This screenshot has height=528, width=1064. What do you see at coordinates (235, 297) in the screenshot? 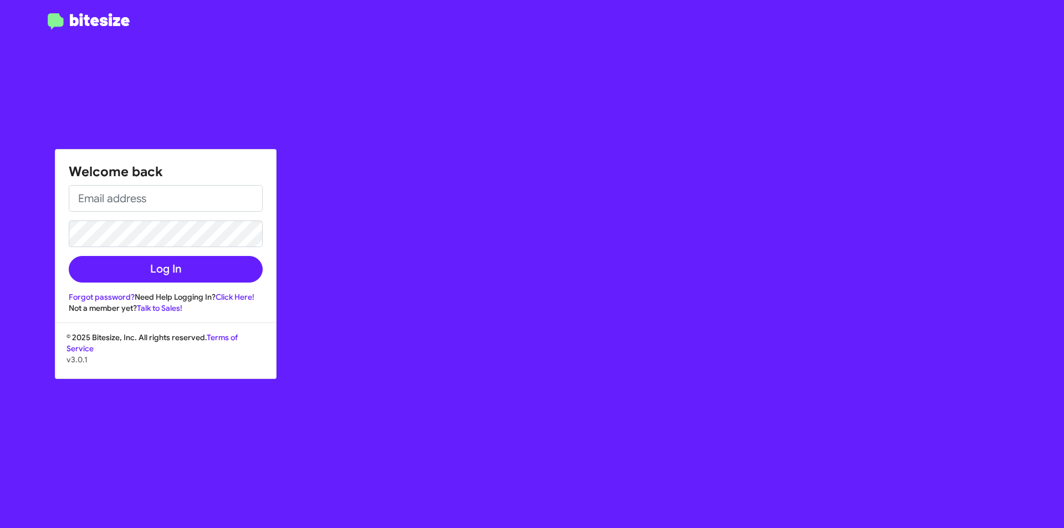
I see `a: Click Here!` at bounding box center [235, 297].